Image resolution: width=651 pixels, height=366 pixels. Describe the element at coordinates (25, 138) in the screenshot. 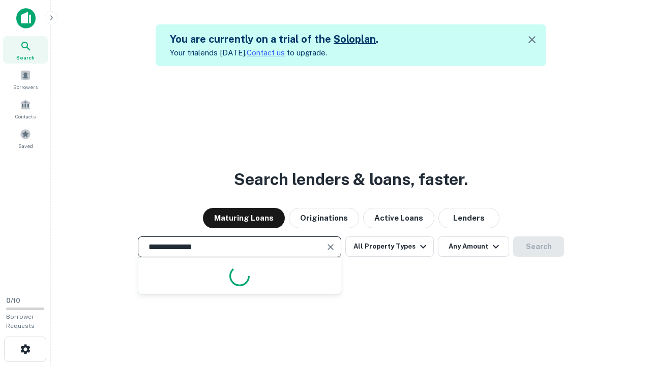

I see `div: Saved` at that location.